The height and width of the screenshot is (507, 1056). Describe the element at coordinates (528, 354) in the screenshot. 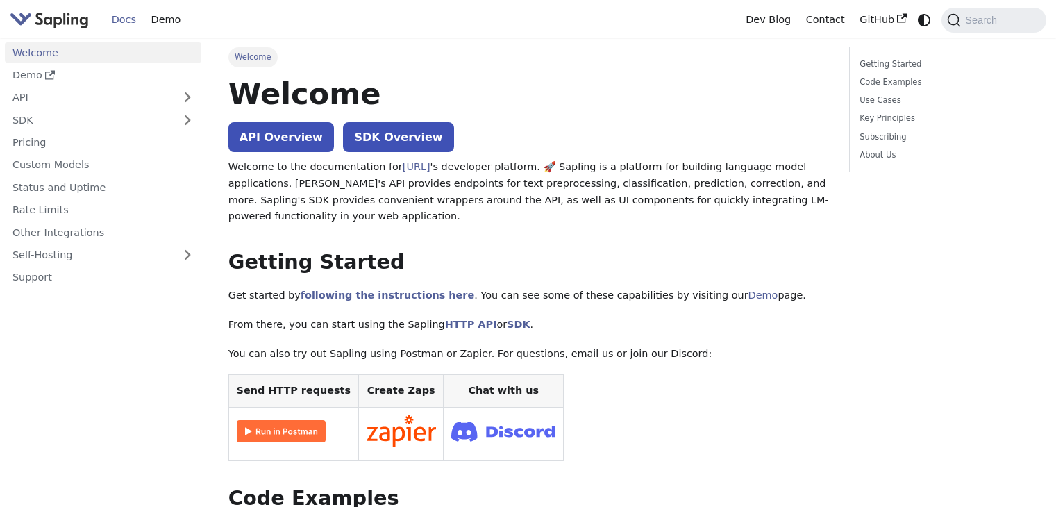

I see `p: You can also try out Sapling using Postman or Zapier. For questions, email us or join our Discord:` at that location.